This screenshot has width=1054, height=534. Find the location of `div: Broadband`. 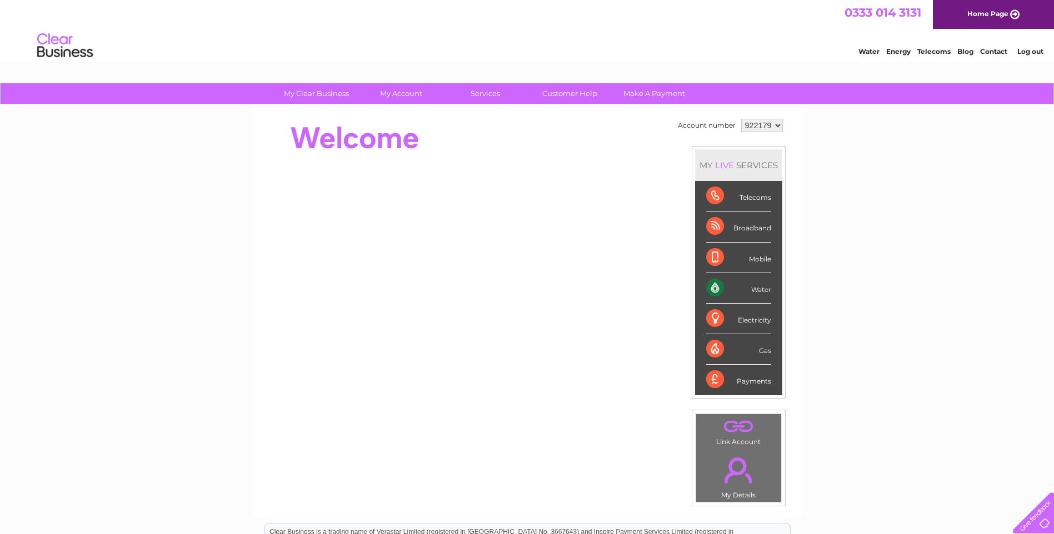

div: Broadband is located at coordinates (738, 227).